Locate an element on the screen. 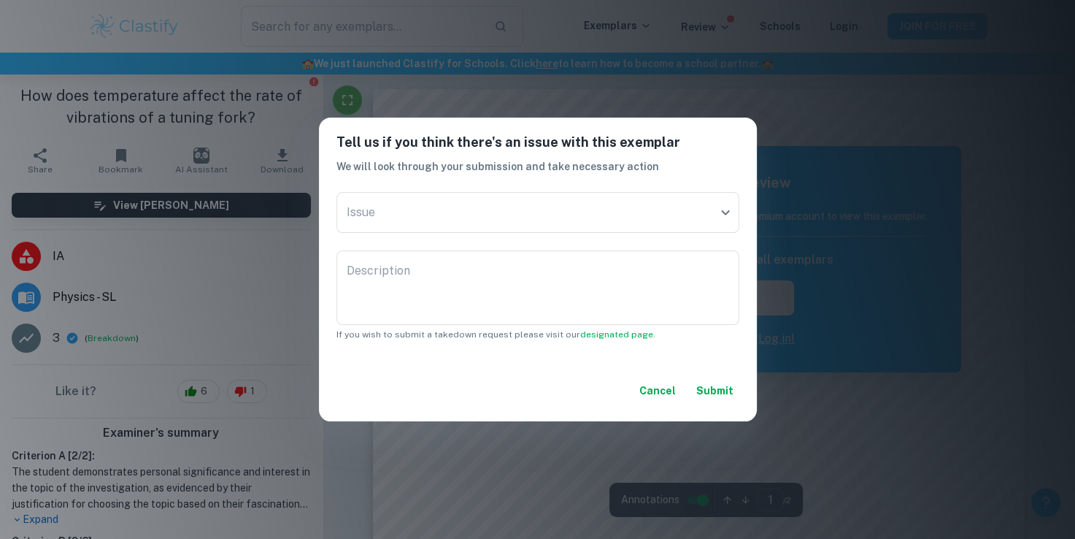  span: If you wish to submit a takedown request please visit our . is located at coordinates (496, 334).